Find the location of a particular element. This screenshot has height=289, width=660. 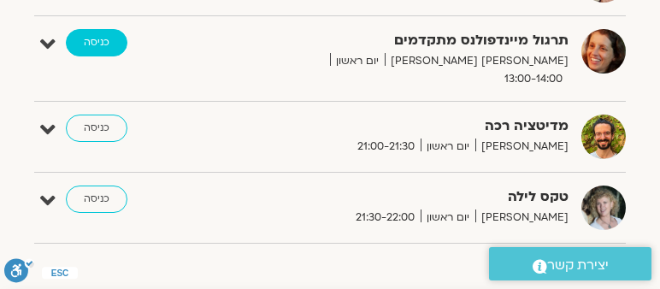

span: 21:00-21:30 is located at coordinates (386, 146).